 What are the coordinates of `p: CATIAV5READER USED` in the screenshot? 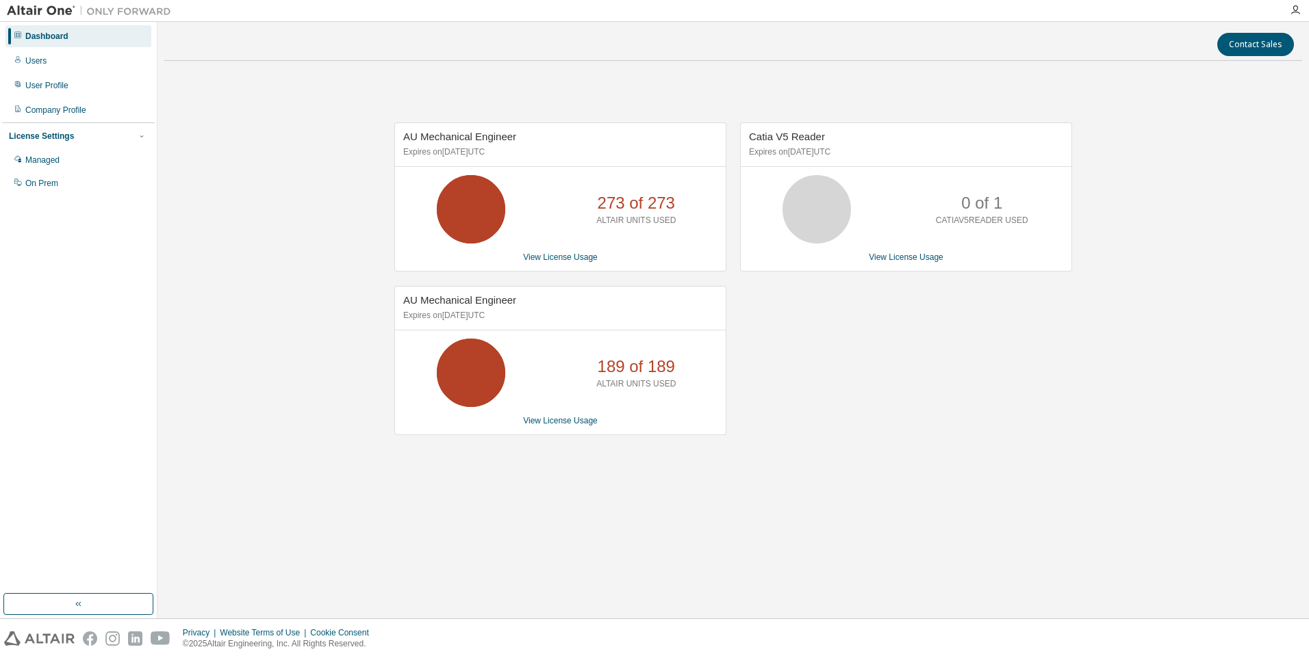 It's located at (981, 220).